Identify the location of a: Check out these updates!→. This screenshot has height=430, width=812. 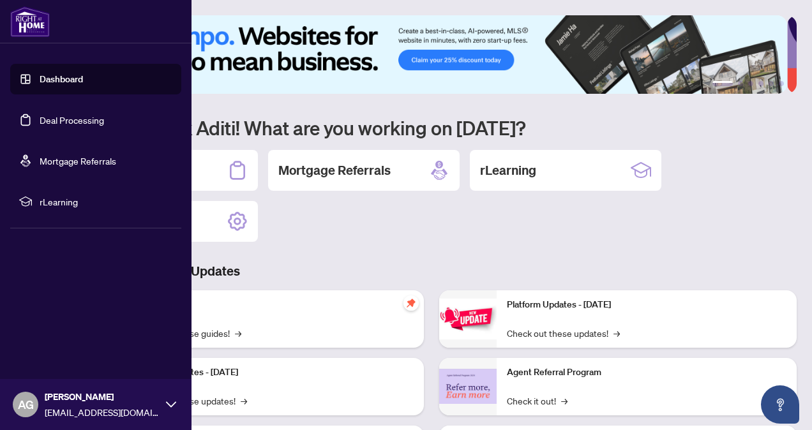
(563, 333).